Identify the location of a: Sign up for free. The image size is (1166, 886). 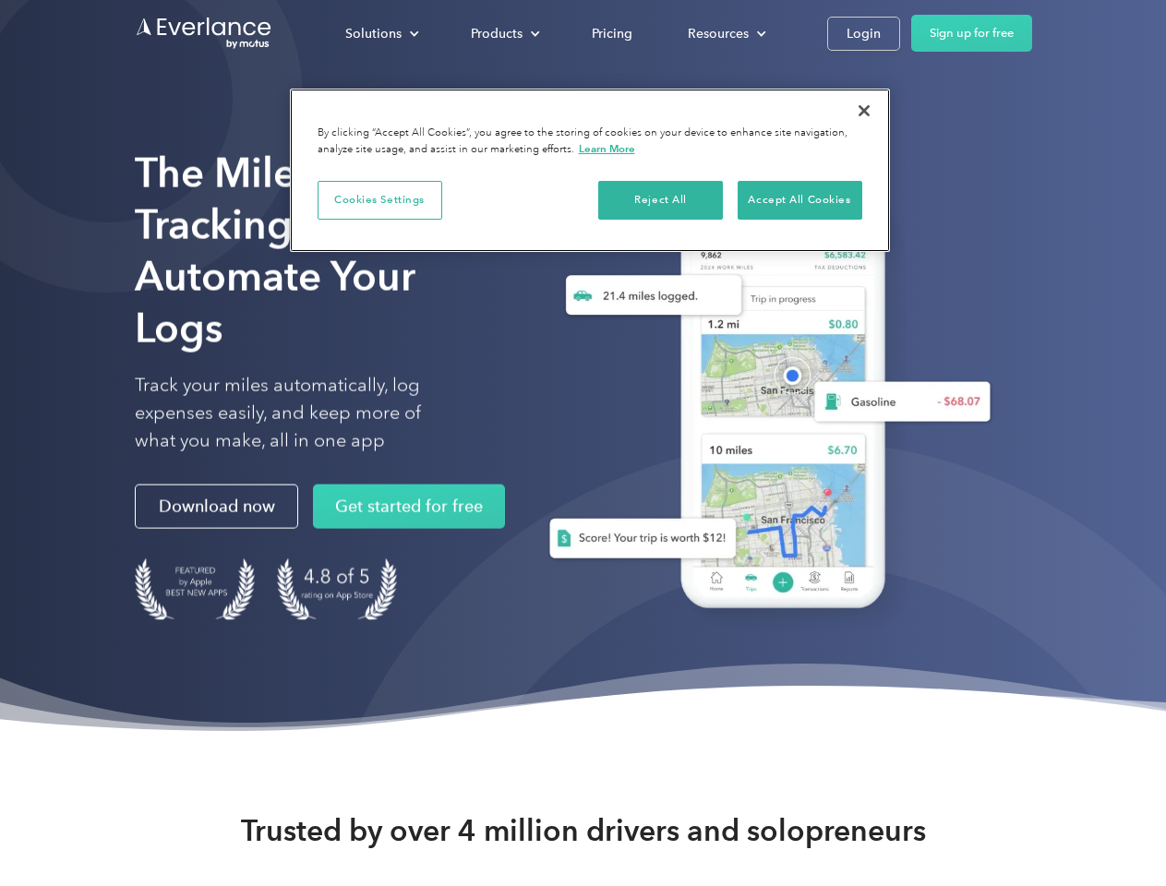
(971, 33).